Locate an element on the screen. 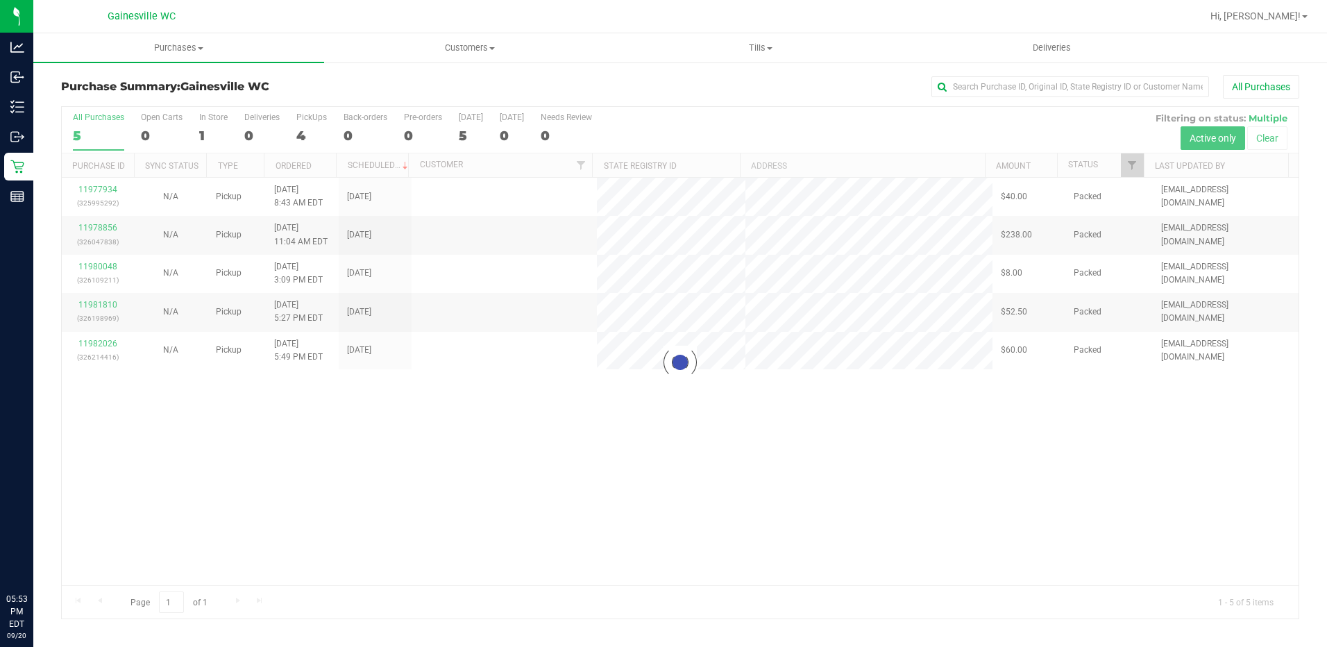 The image size is (1327, 647). inline-svg: Outbound is located at coordinates (17, 137).